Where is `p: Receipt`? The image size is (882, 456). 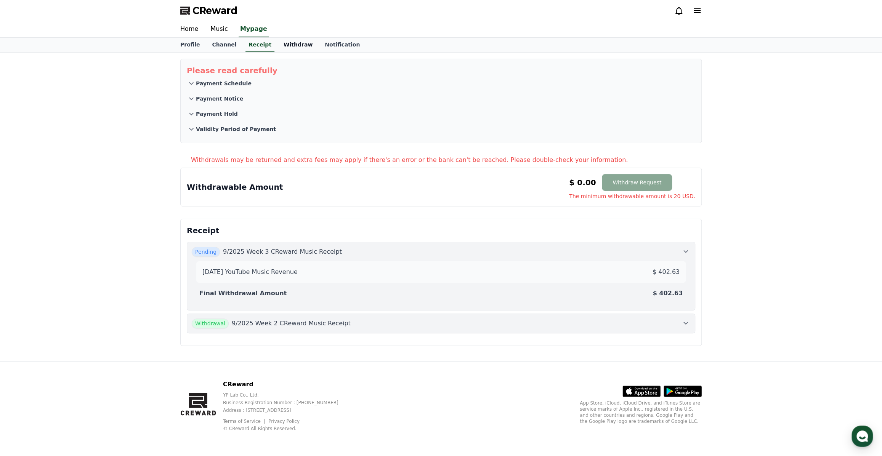 p: Receipt is located at coordinates (441, 230).